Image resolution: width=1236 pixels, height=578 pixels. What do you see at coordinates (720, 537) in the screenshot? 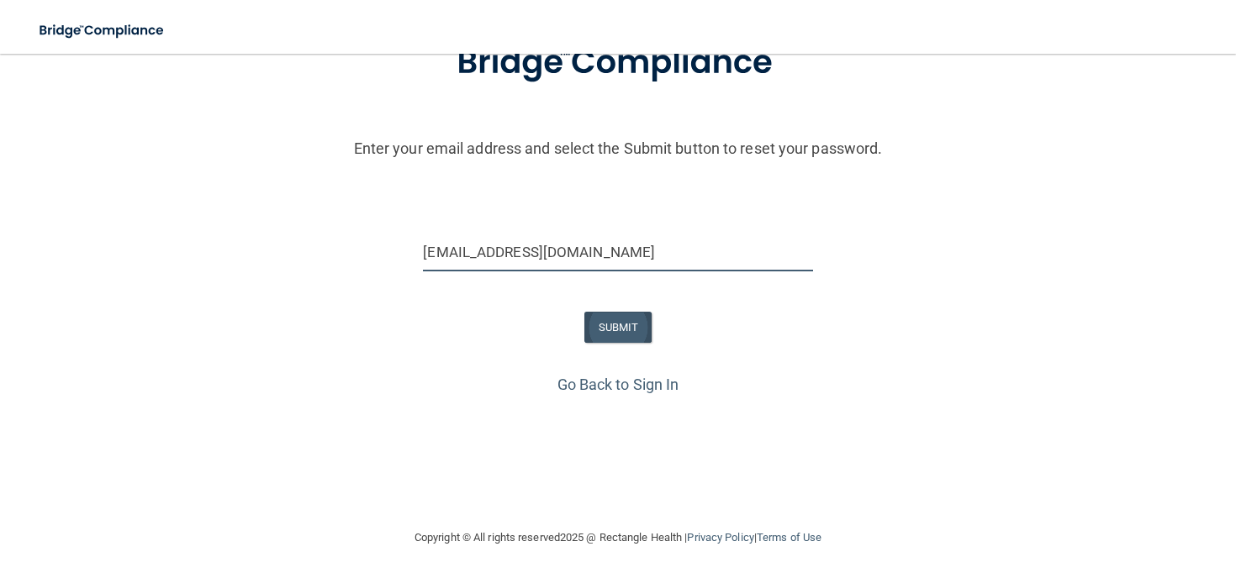
I see `a: Privacy Policy` at bounding box center [720, 537].